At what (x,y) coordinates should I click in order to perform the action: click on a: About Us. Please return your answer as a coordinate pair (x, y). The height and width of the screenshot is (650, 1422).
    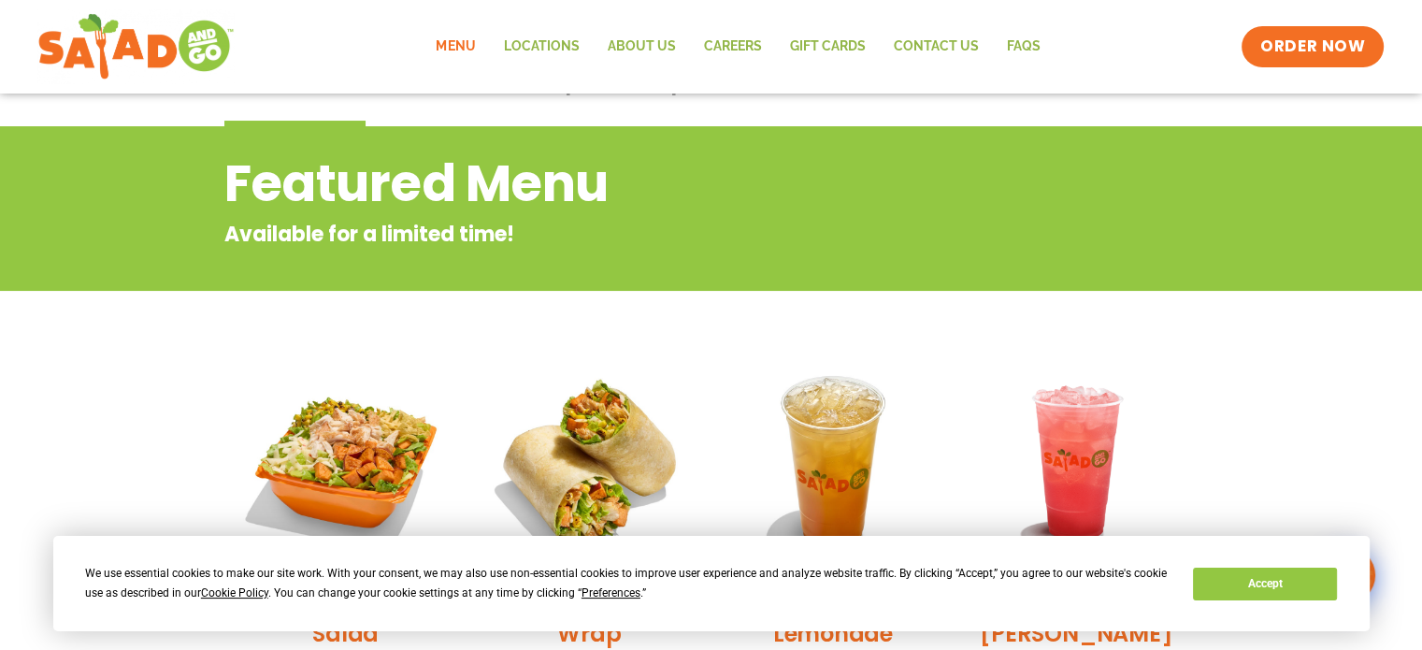
    Looking at the image, I should click on (640, 47).